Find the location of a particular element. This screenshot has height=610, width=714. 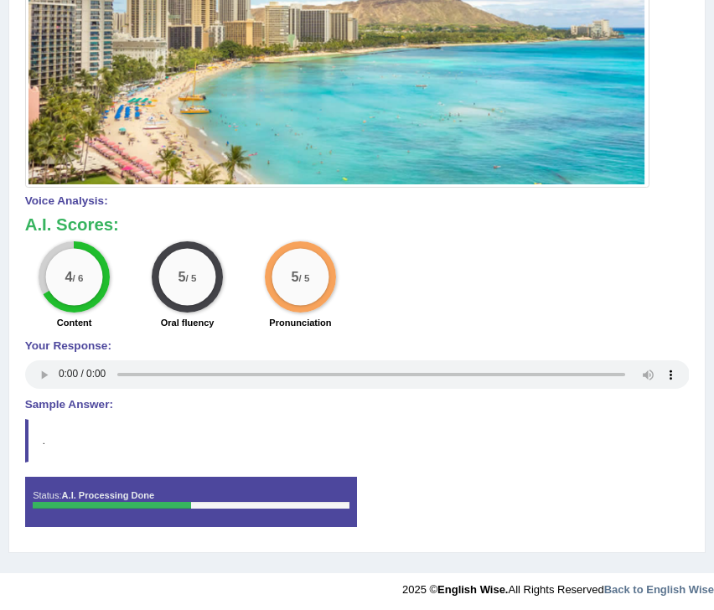

label: Oral fluency is located at coordinates (188, 323).